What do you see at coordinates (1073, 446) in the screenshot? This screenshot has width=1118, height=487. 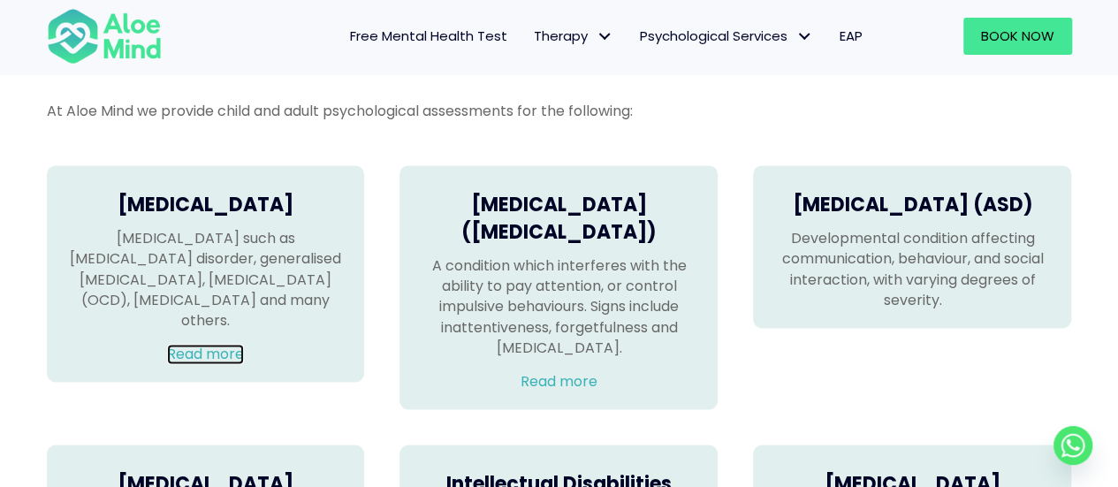 I see `a: Whatsapp` at bounding box center [1073, 446].